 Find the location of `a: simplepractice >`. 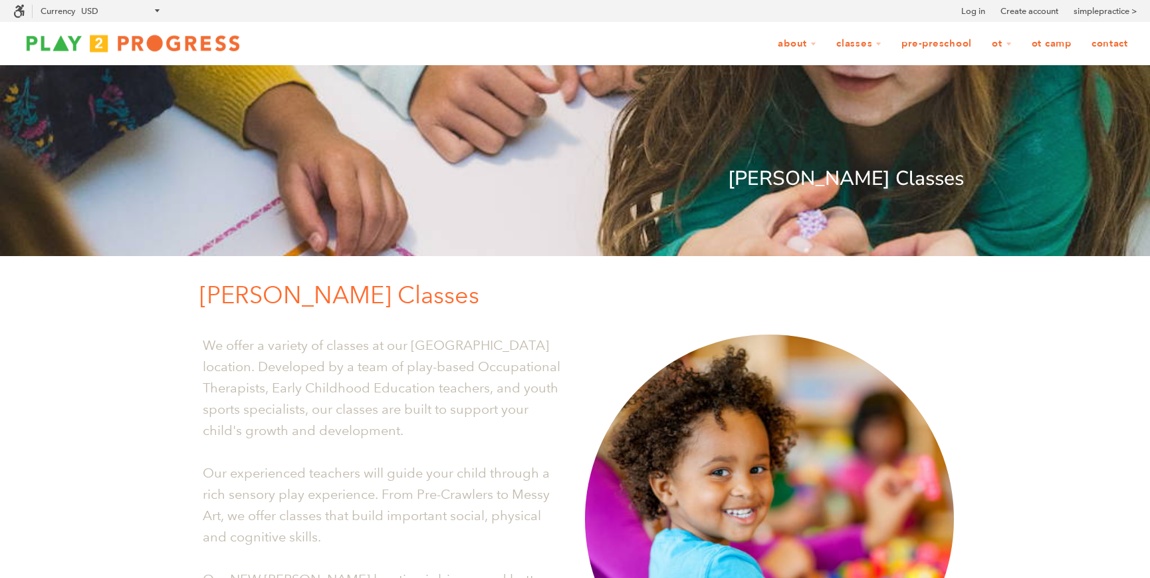

a: simplepractice > is located at coordinates (1105, 11).